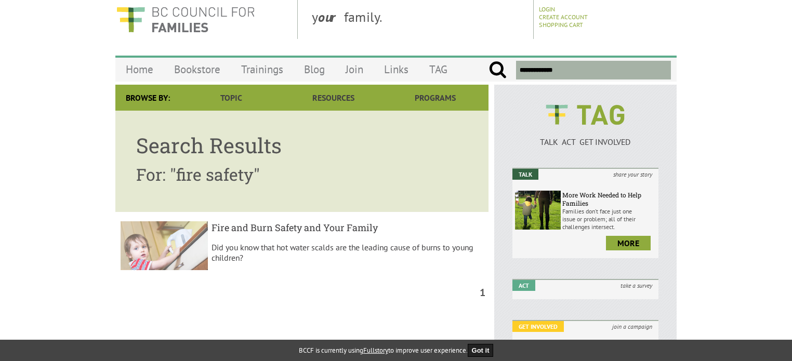  Describe the element at coordinates (333, 98) in the screenshot. I see `a: Resources` at that location.